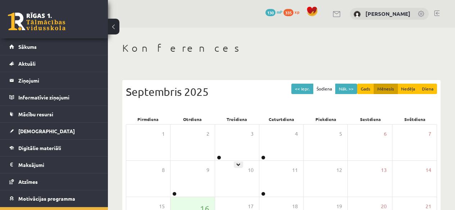 The image size is (455, 210). I want to click on span: 10, so click(251, 170).